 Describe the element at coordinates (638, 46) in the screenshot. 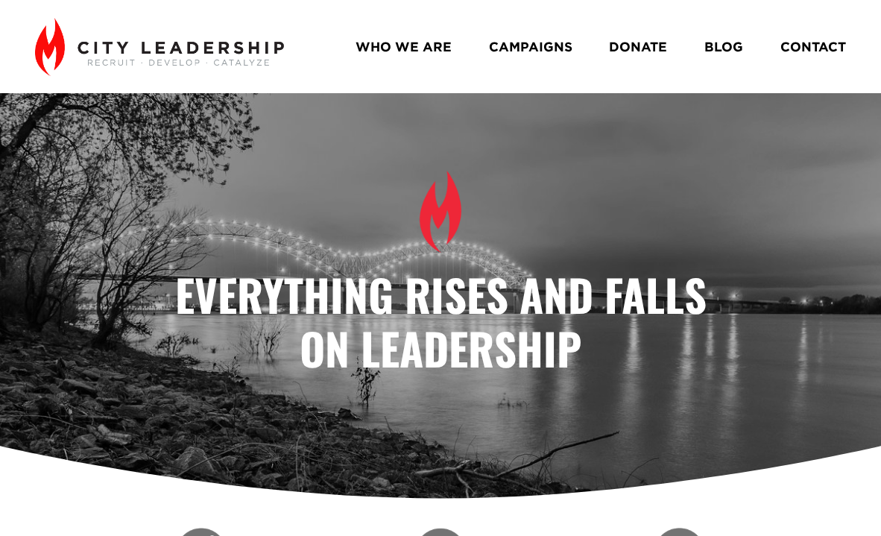

I see `a: DONATE` at that location.